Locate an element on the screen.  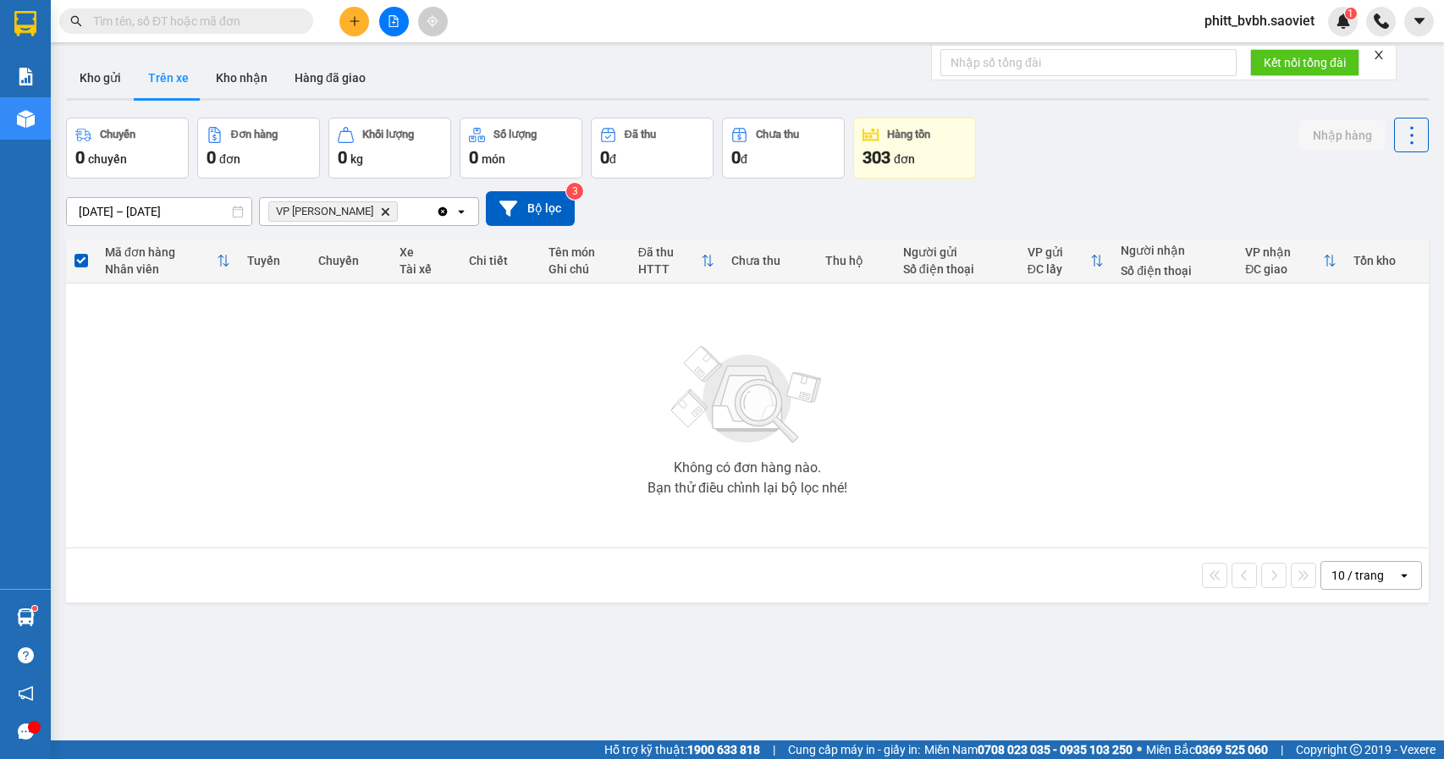
svg: Delete is located at coordinates (385, 212).